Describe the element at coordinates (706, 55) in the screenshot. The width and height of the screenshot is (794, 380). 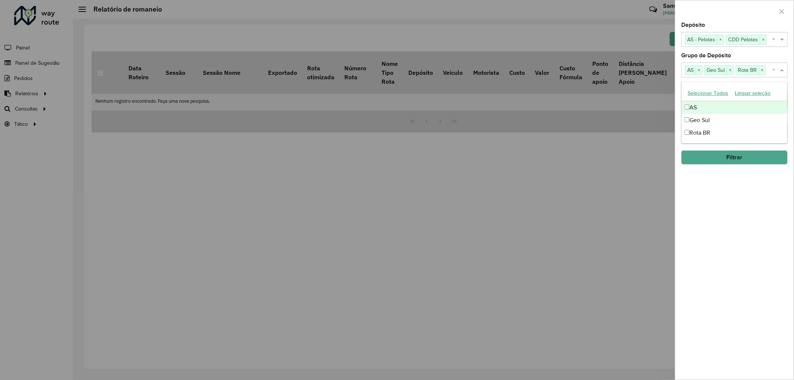
I see `label: Grupo de Depósito` at that location.